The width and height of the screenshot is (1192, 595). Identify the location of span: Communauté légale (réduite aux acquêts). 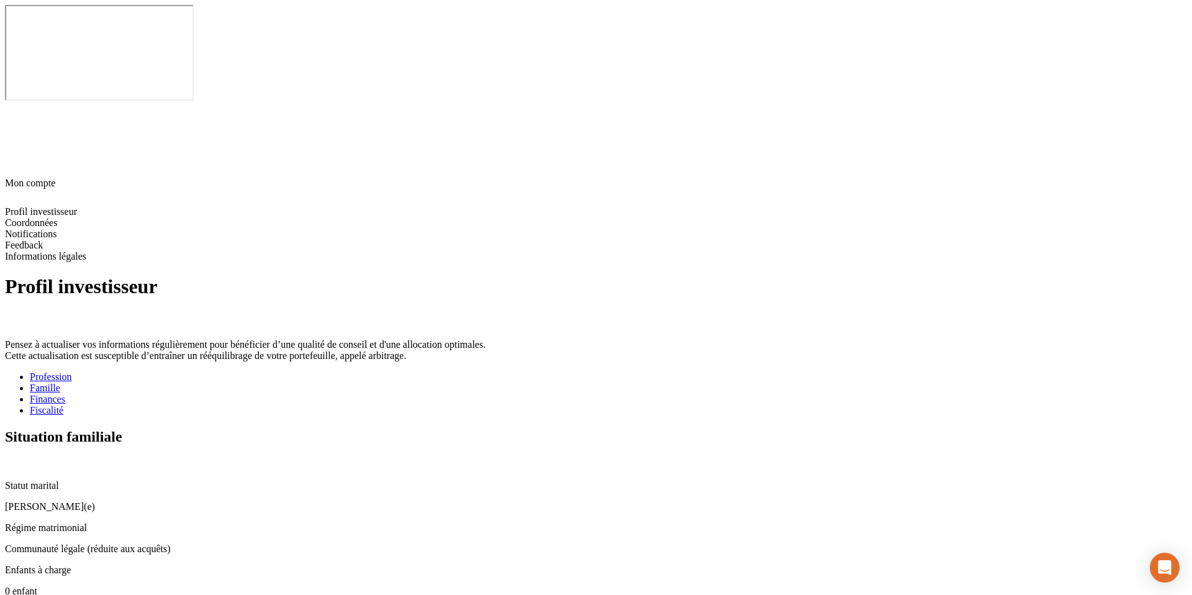
(88, 548).